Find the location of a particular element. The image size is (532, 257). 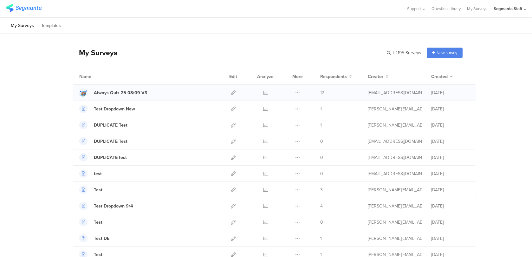

div: Test DE is located at coordinates (101, 238).